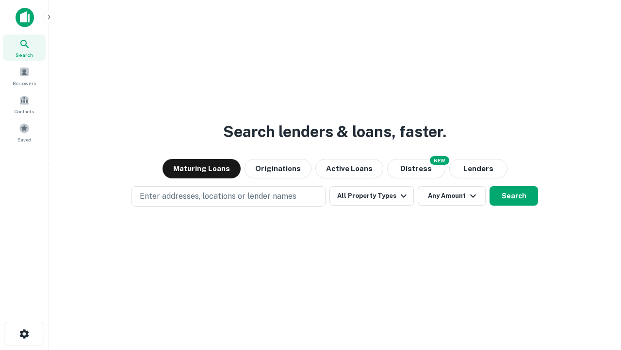 The image size is (621, 350). Describe the element at coordinates (218, 196) in the screenshot. I see `p: Enter addresses, locations or lender names` at that location.